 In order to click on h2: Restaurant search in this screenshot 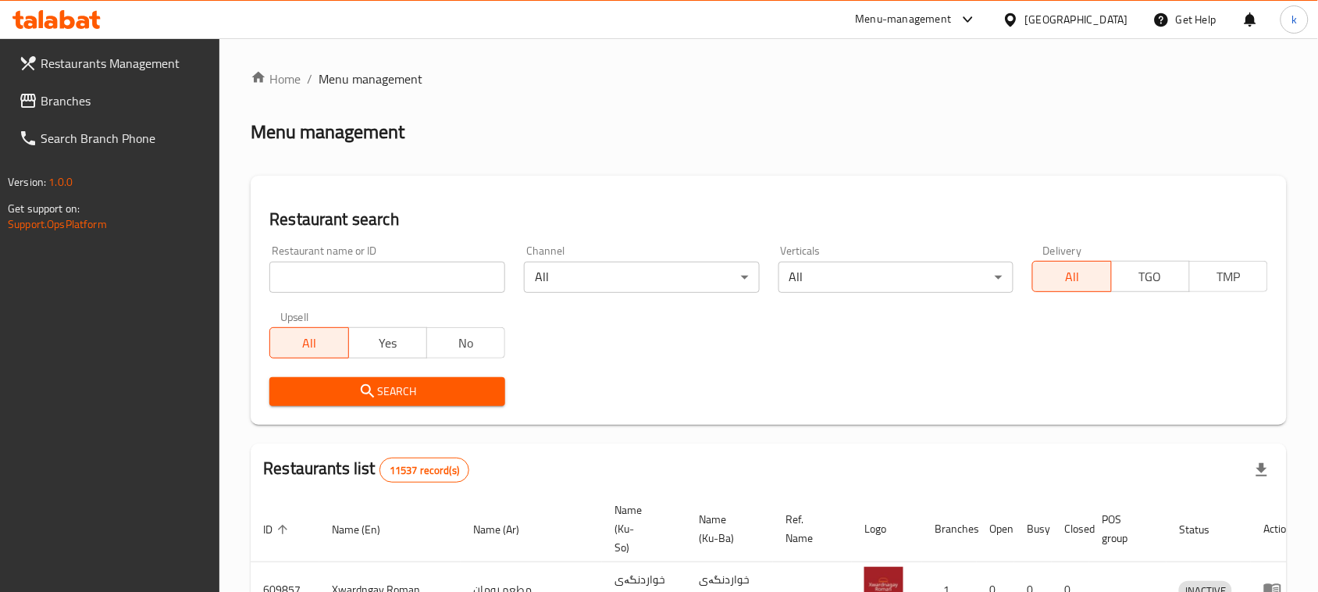, I will do `click(768, 219)`.